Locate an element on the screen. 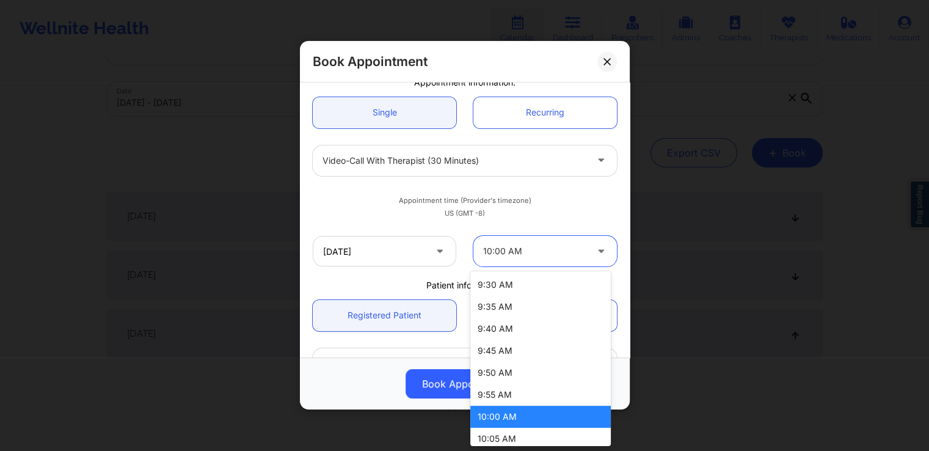 This screenshot has width=929, height=451. a: Recurring is located at coordinates (545, 112).